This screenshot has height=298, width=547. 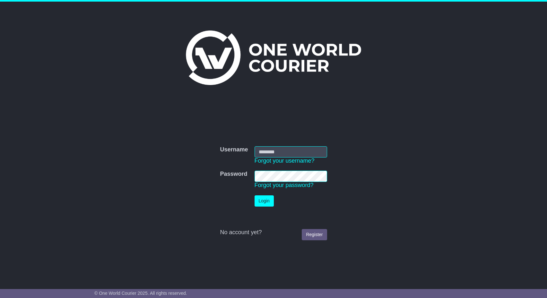 What do you see at coordinates (285, 161) in the screenshot?
I see `a: Forgot your username?` at bounding box center [285, 161].